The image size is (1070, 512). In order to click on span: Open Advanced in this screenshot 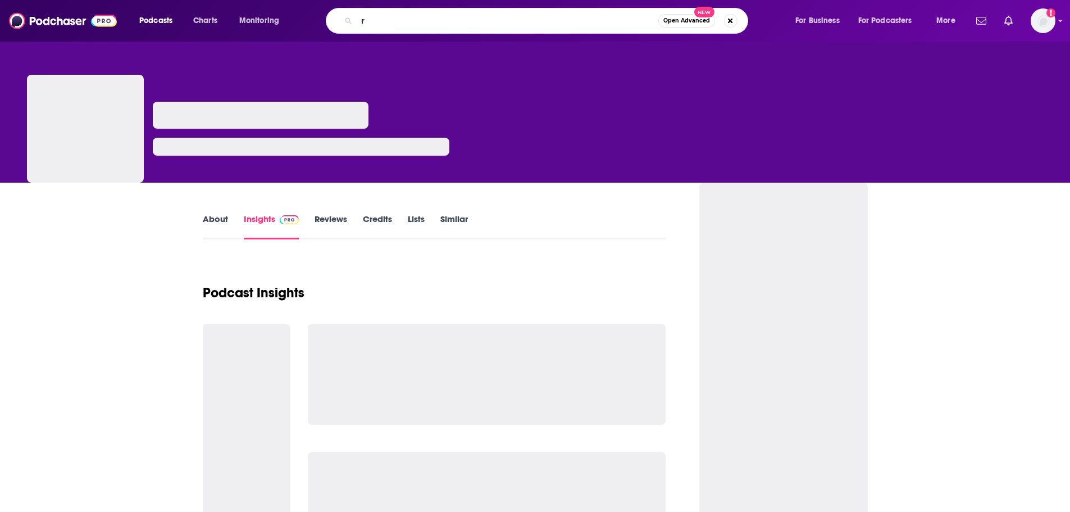, I will do `click(686, 21)`.